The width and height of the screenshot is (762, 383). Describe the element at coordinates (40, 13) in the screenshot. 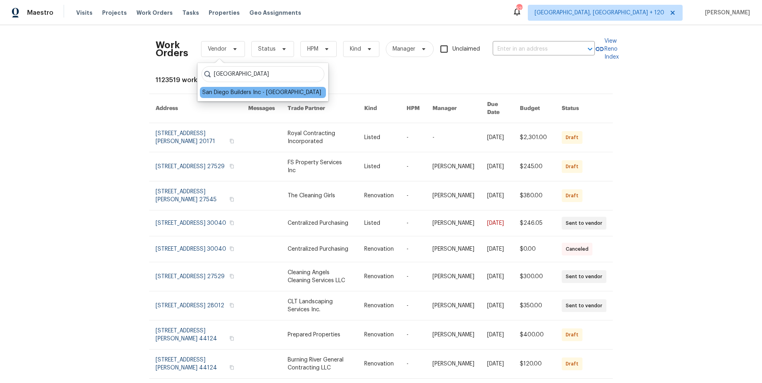

I see `span: Maestro` at that location.